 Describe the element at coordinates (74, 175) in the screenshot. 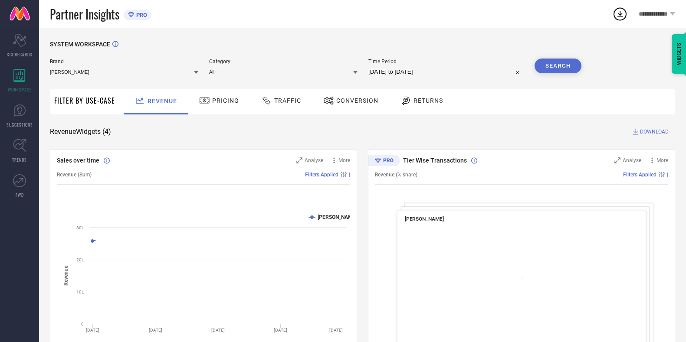

I see `span: Revenue (Sum)` at that location.